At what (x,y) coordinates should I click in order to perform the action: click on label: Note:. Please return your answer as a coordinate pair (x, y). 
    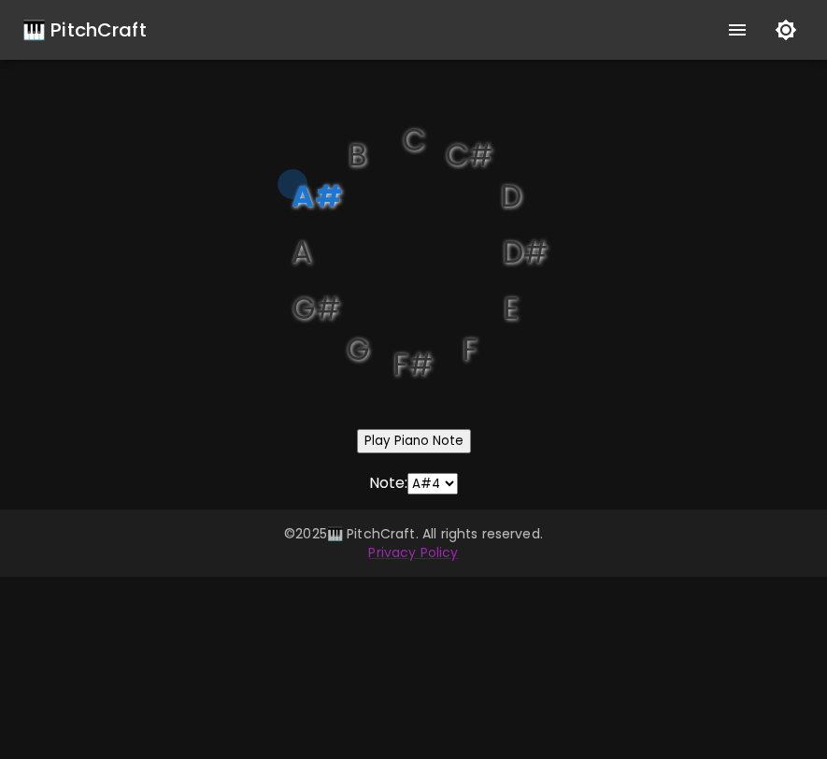
    Looking at the image, I should click on (389, 482).